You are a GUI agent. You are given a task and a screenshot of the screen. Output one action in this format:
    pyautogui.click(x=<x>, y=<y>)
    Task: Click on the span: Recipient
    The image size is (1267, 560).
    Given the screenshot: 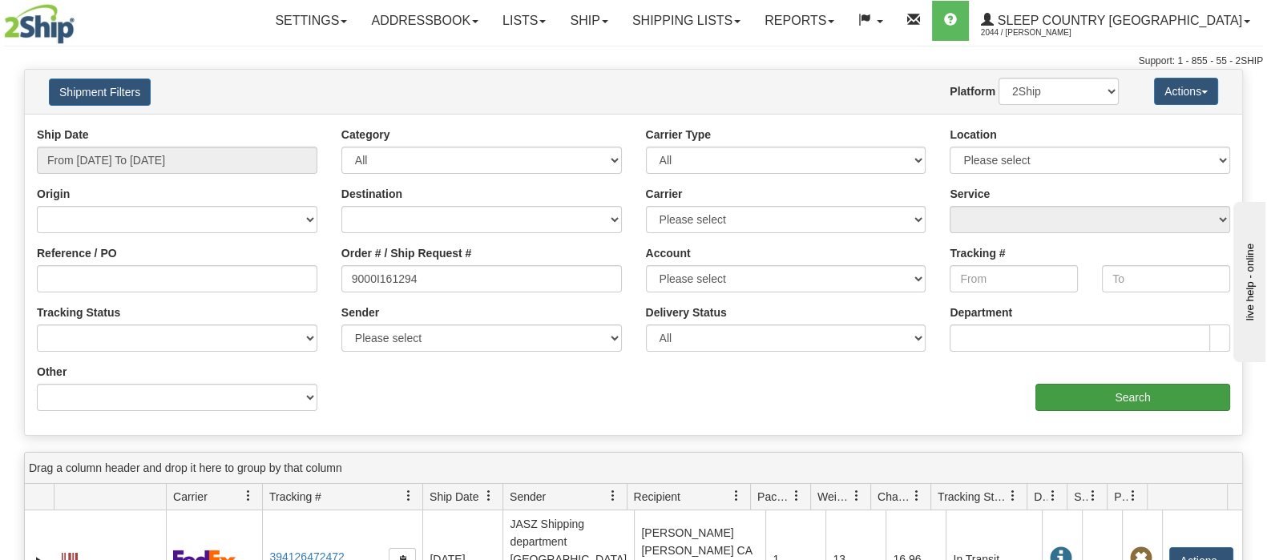 What is the action you would take?
    pyautogui.click(x=657, y=497)
    